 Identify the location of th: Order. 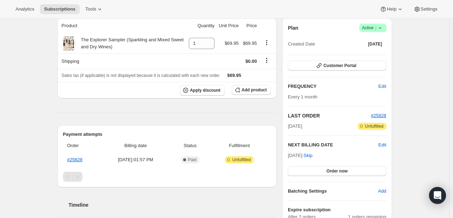
(82, 145).